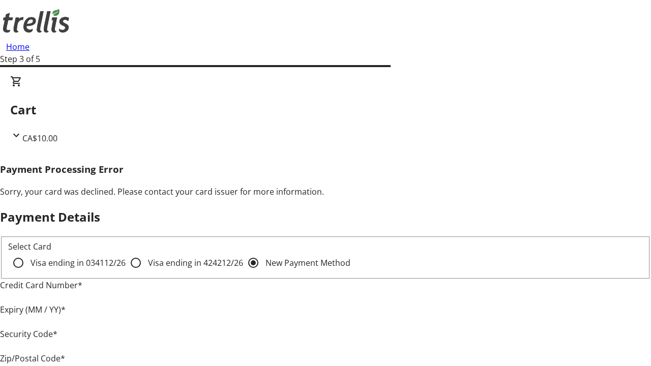 This screenshot has width=651, height=366. I want to click on span: Visa ending in 0341, so click(78, 263).